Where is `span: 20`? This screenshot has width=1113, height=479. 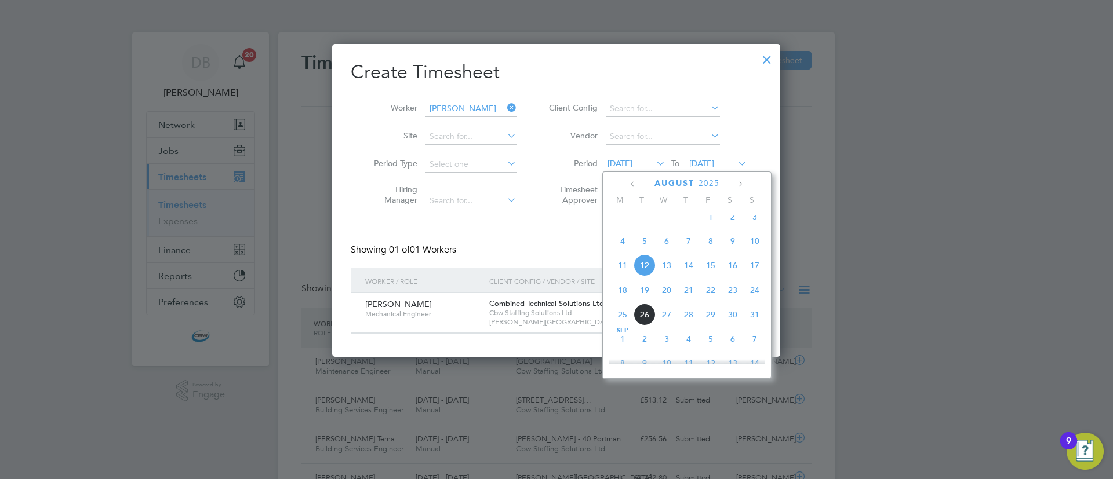
span: 20 is located at coordinates (667, 290).